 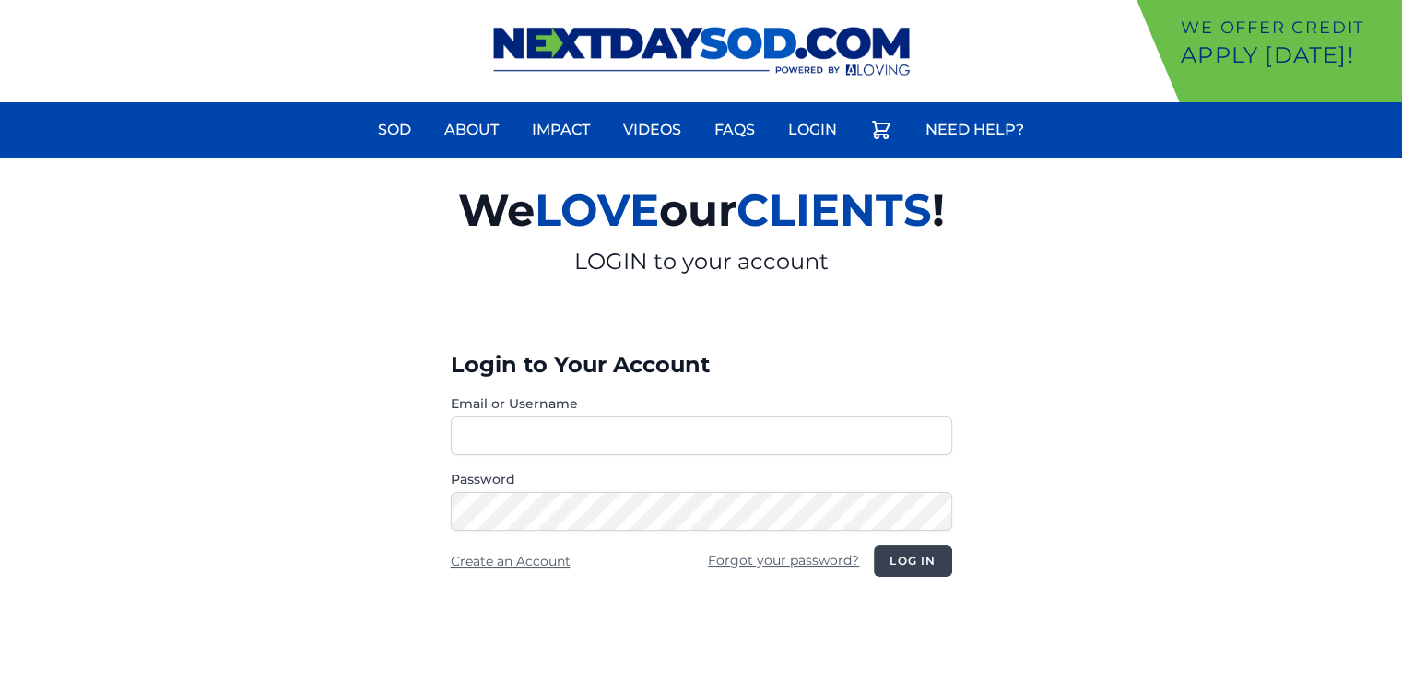 What do you see at coordinates (702, 262) in the screenshot?
I see `p: LOGIN to your account` at bounding box center [702, 262].